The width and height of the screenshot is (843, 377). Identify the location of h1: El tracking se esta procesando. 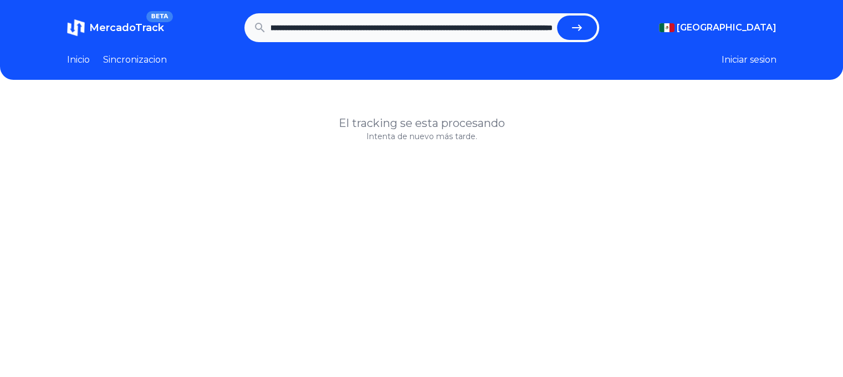
(422, 123).